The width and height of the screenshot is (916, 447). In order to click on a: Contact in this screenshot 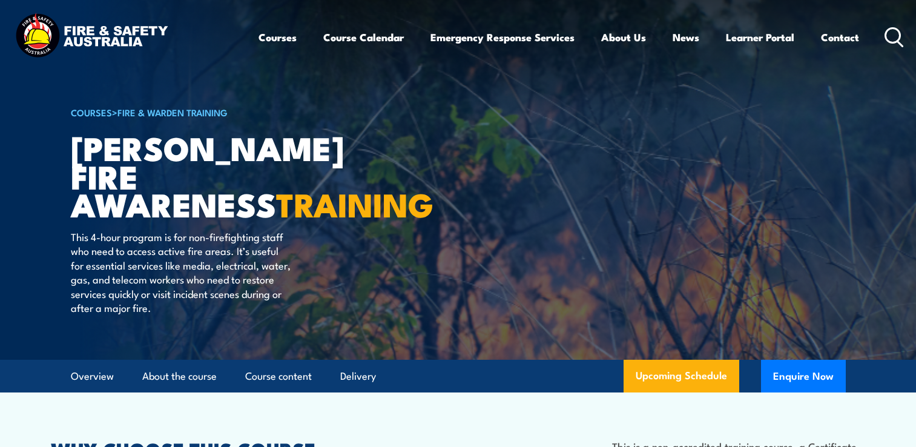, I will do `click(840, 37)`.